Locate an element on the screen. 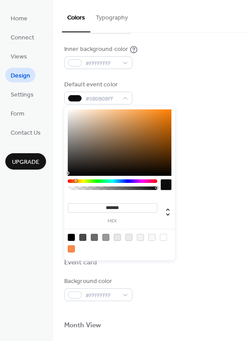  button: Upgrade is located at coordinates (26, 161).